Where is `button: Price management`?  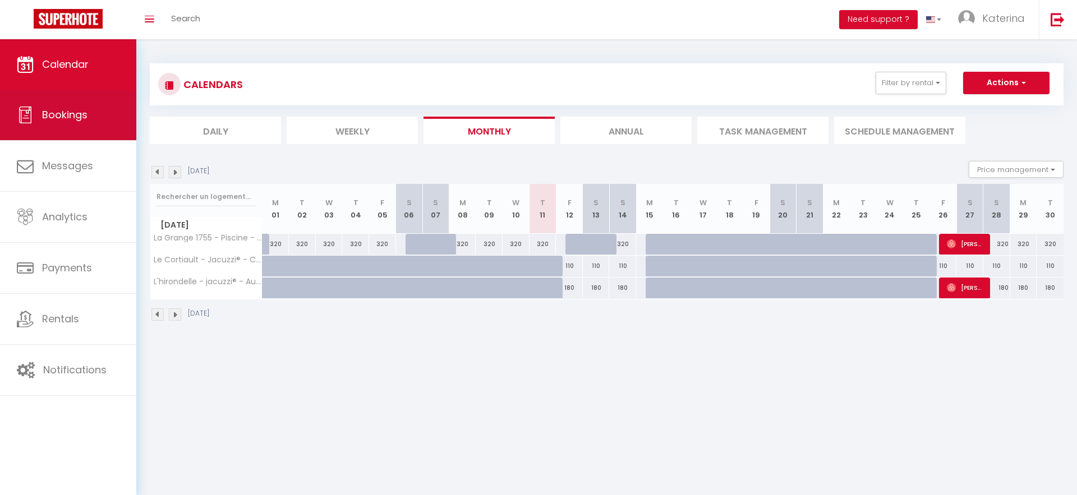
button: Price management is located at coordinates (1015, 169).